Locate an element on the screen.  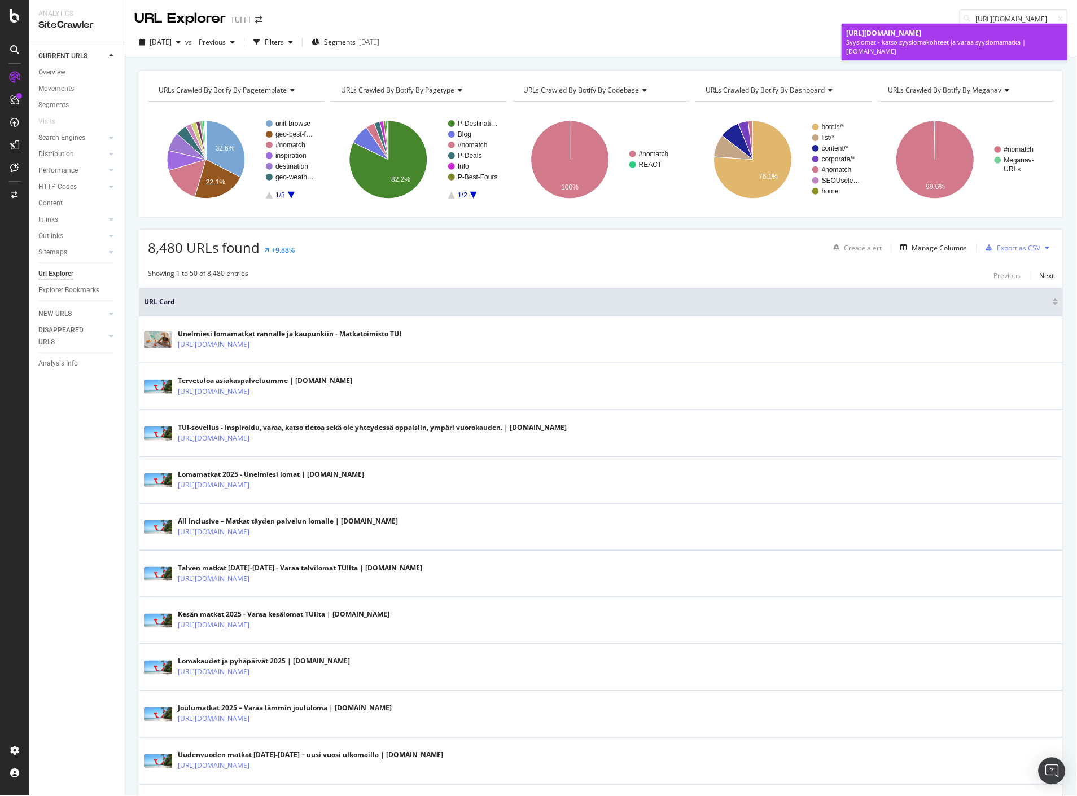
a: Explorer Bookmarks is located at coordinates (77, 290).